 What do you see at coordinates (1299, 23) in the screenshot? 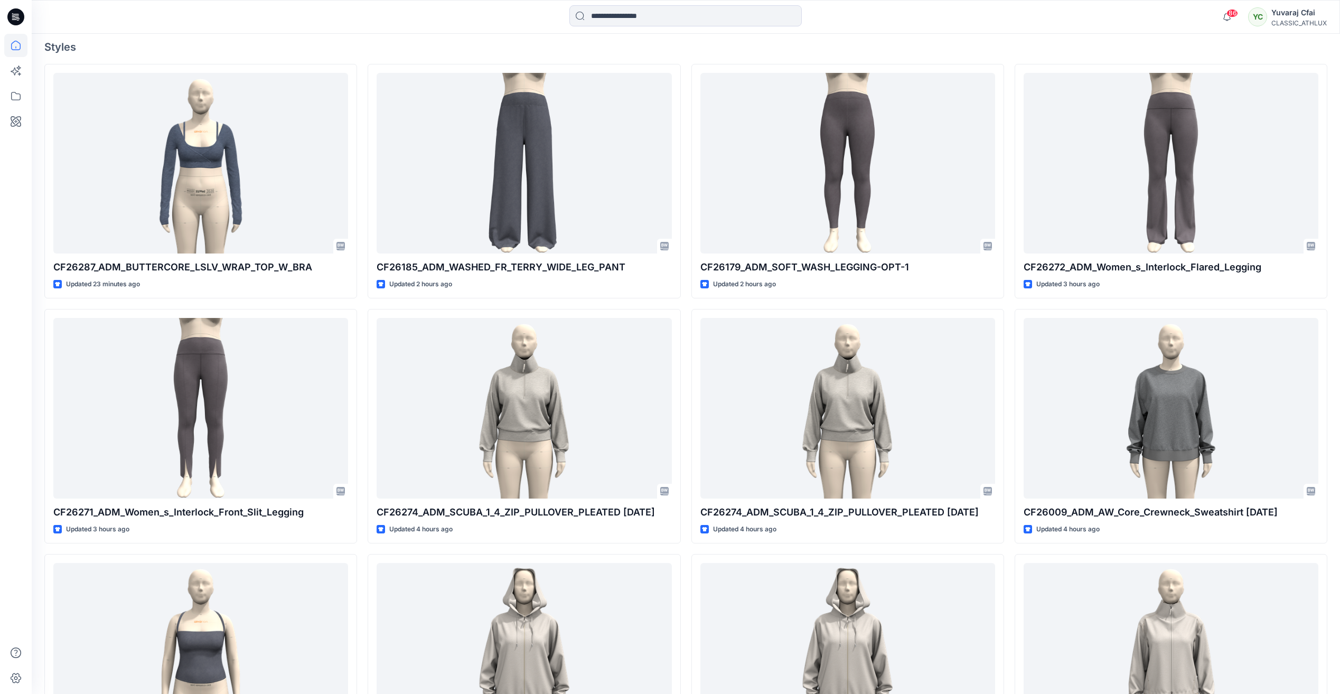
I see `div: CLASSIC_ATHLUX` at bounding box center [1299, 23].